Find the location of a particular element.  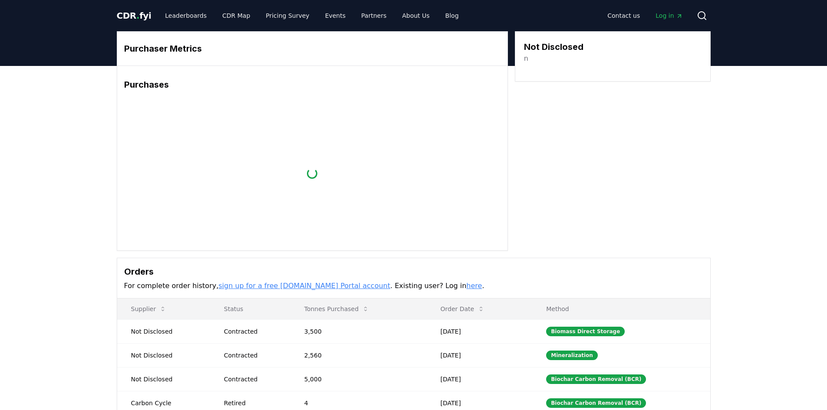

td: 3,500 is located at coordinates (359, 331).